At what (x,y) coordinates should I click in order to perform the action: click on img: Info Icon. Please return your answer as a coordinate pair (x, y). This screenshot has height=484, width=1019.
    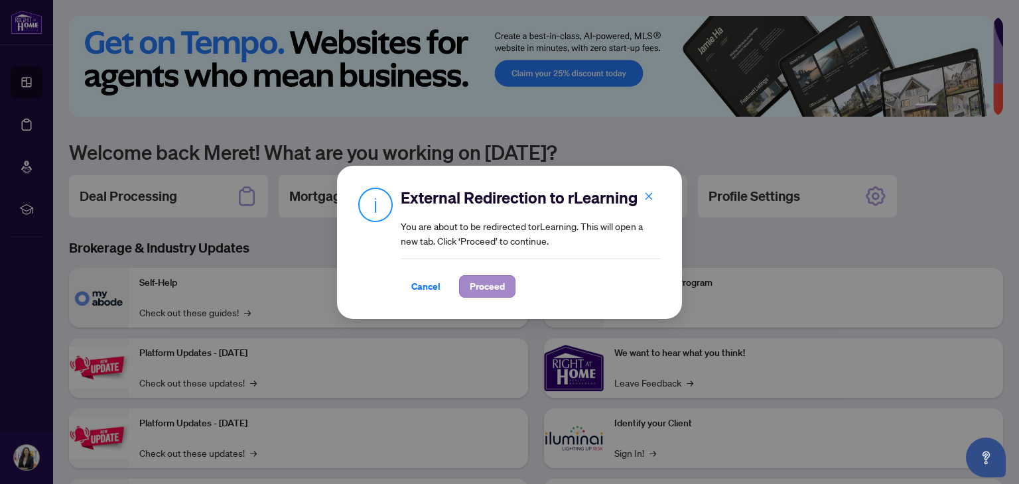
    Looking at the image, I should click on (375, 204).